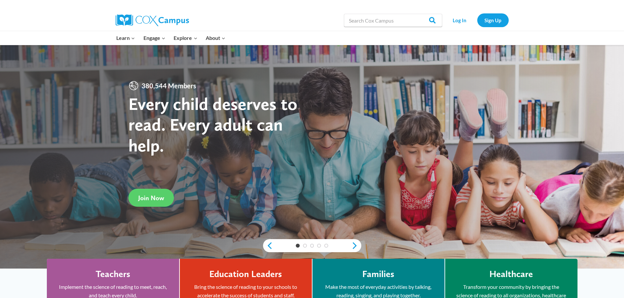 This screenshot has height=298, width=624. What do you see at coordinates (185, 38) in the screenshot?
I see `span: Explore` at bounding box center [185, 38].